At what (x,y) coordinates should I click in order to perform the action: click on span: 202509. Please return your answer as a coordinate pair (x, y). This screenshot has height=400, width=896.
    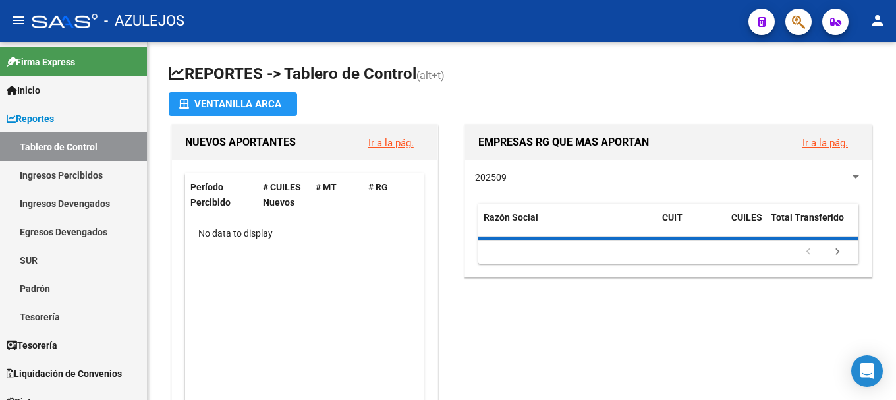
    Looking at the image, I should click on (491, 177).